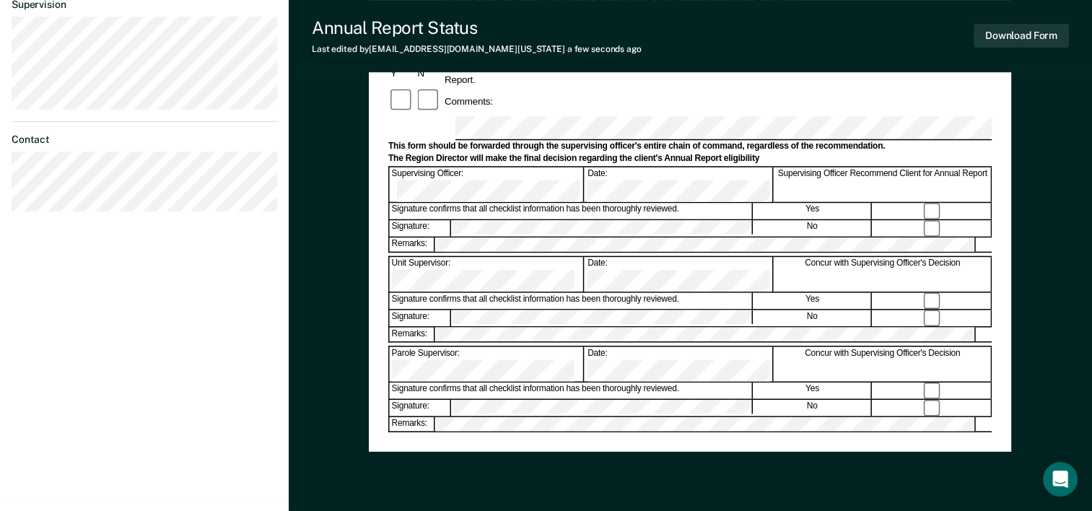 The image size is (1092, 511). Describe the element at coordinates (690, 147) in the screenshot. I see `div: This form should be forwarded through the supervising officer's entire chain of command, regardle...` at that location.